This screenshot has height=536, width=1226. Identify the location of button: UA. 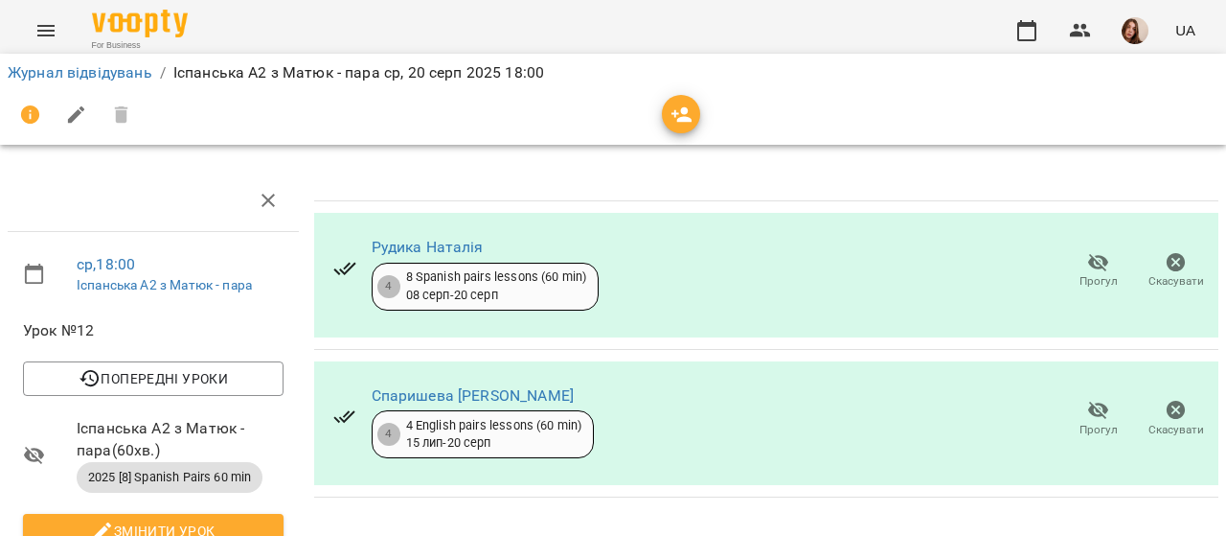
(1185, 30).